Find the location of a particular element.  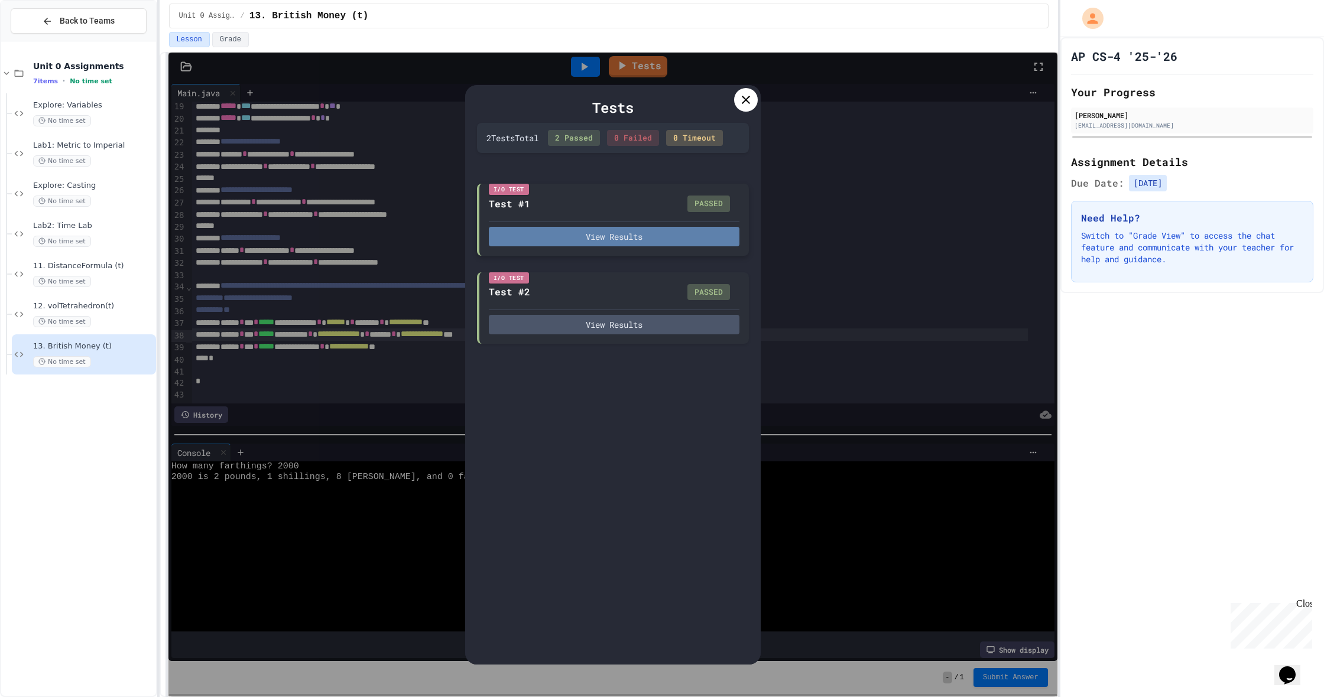

div: 2 Passed is located at coordinates (574, 138).